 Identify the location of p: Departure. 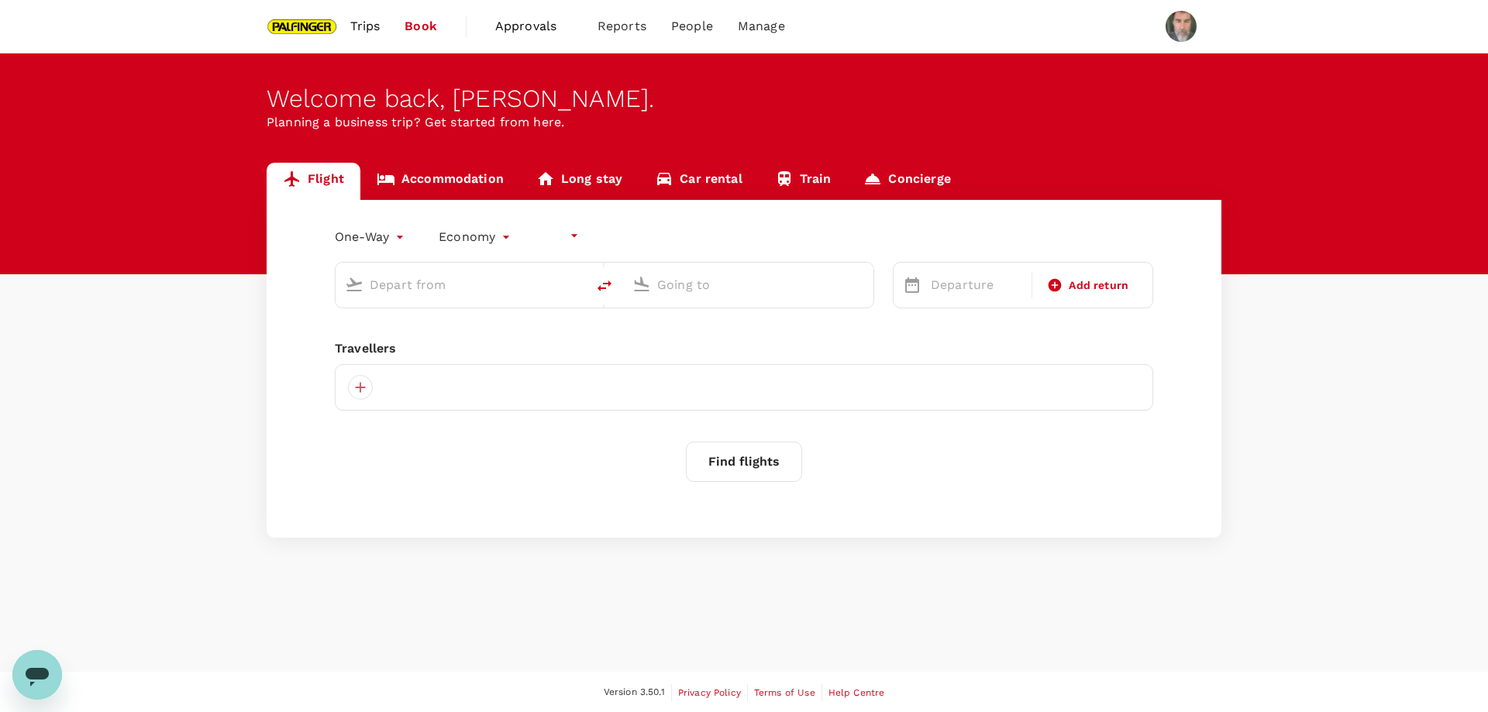
(977, 285).